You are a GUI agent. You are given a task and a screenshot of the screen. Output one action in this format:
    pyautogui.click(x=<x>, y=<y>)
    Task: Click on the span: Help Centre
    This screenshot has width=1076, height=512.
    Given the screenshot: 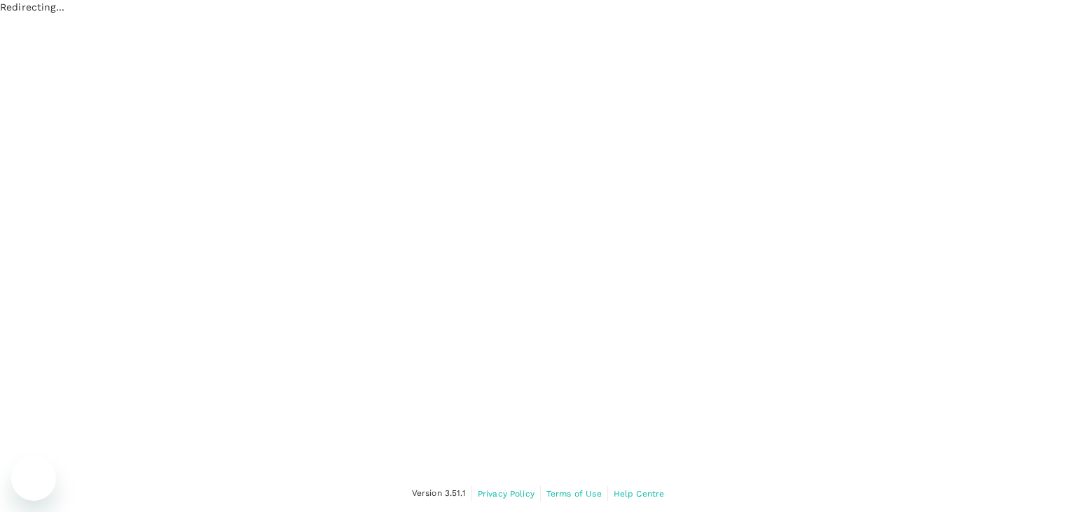 What is the action you would take?
    pyautogui.click(x=639, y=493)
    